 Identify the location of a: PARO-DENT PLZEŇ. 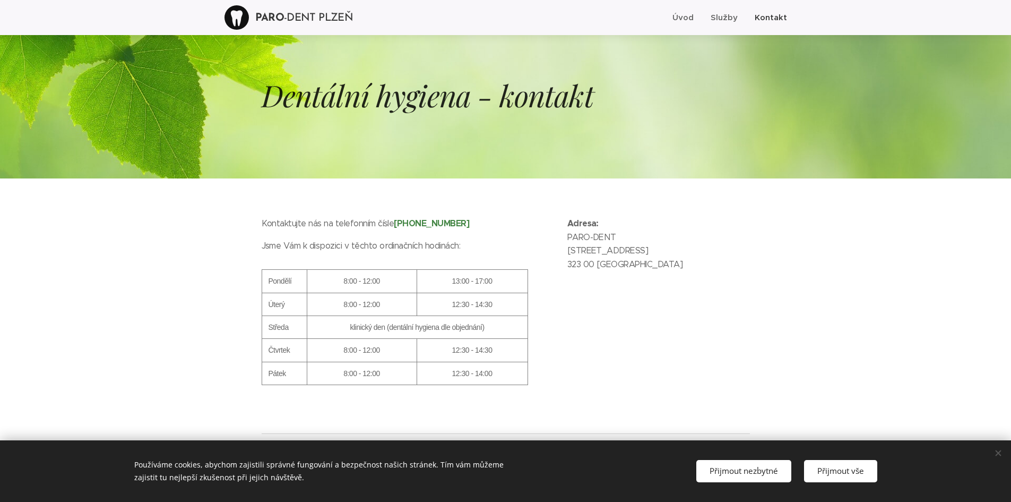
(290, 18).